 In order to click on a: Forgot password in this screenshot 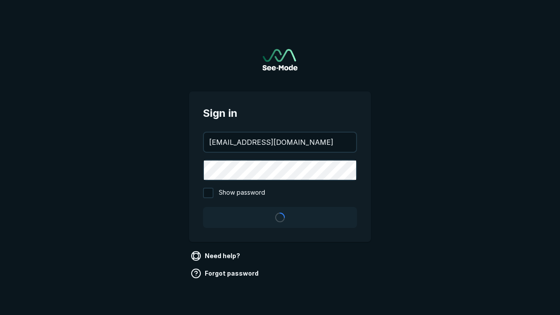, I will do `click(225, 274)`.